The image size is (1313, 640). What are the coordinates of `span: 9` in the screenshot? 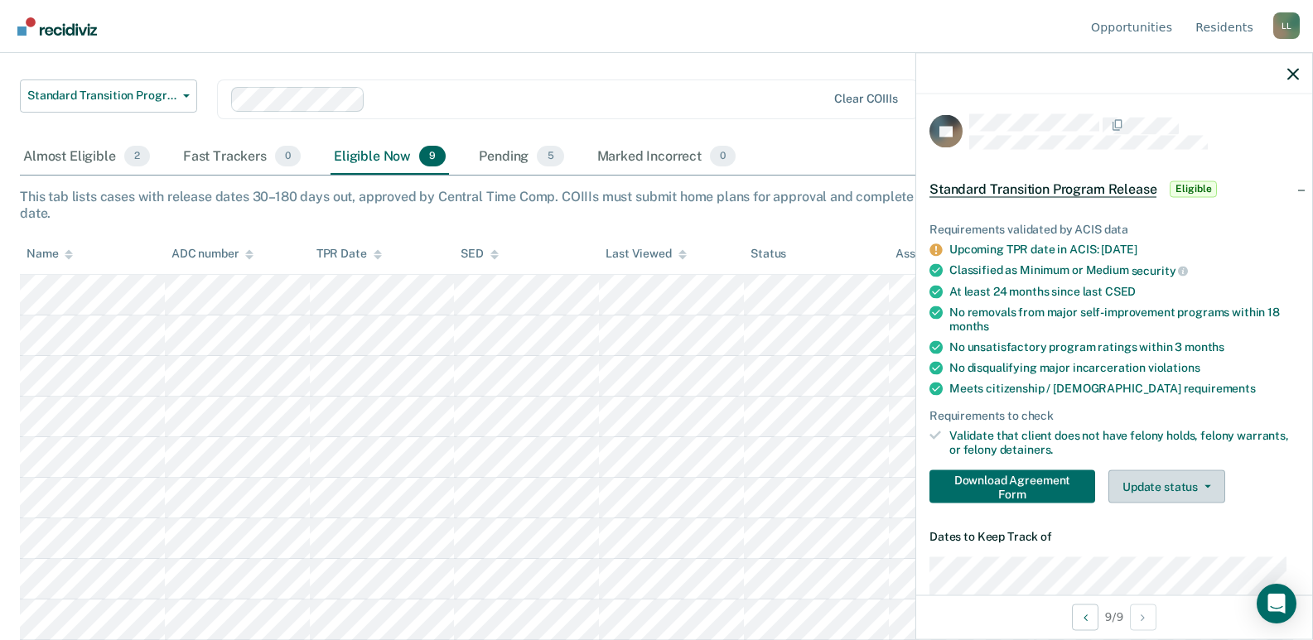 It's located at (432, 157).